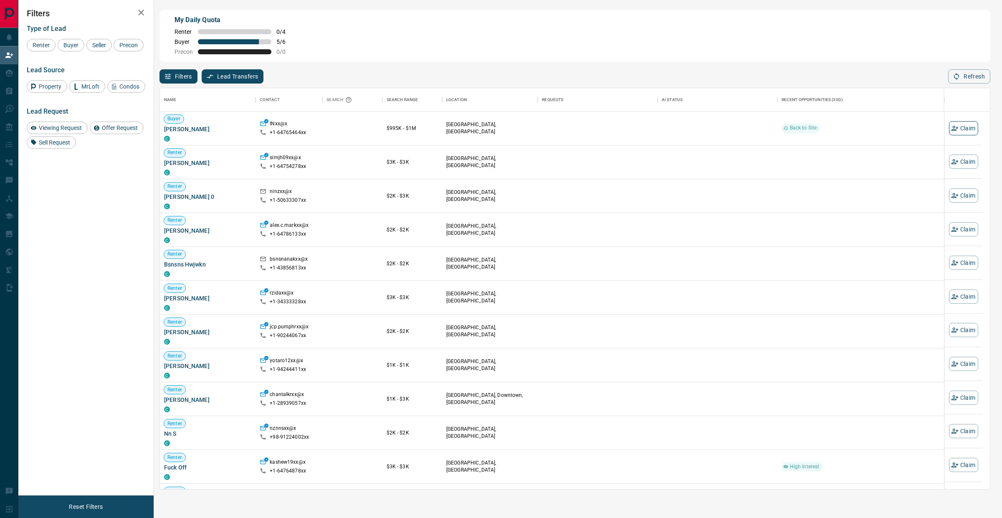  I want to click on span: High Interest, so click(805, 466).